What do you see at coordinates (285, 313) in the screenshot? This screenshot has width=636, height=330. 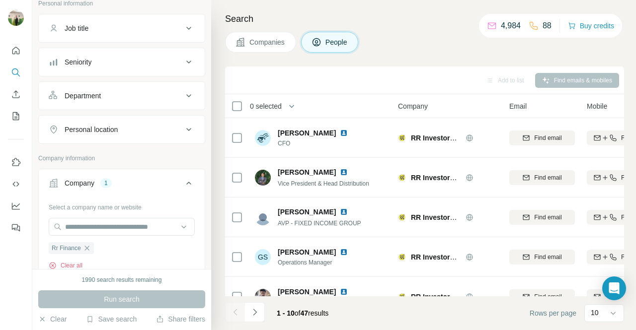 I see `span: 1 - 10` at bounding box center [285, 313].